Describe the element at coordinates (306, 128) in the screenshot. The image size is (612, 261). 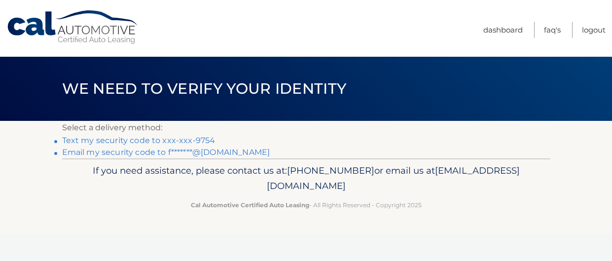
I see `p: Select a delivery method:` at that location.